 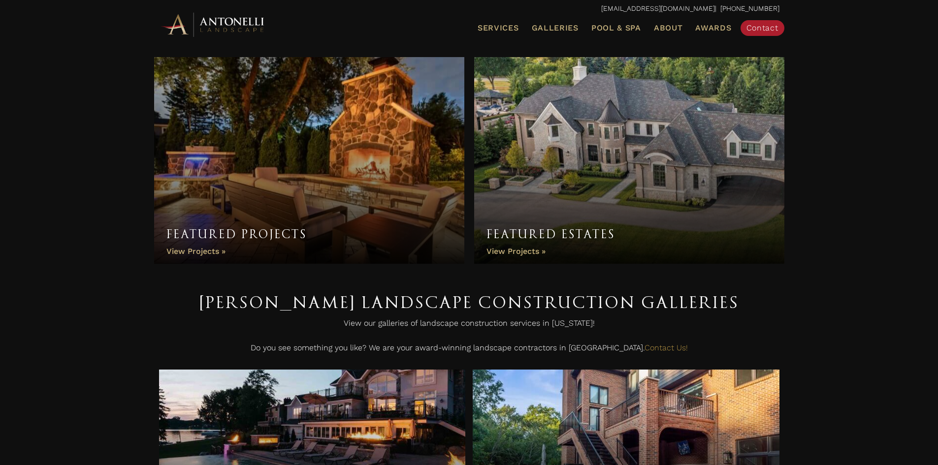 I want to click on span: Services, so click(x=498, y=28).